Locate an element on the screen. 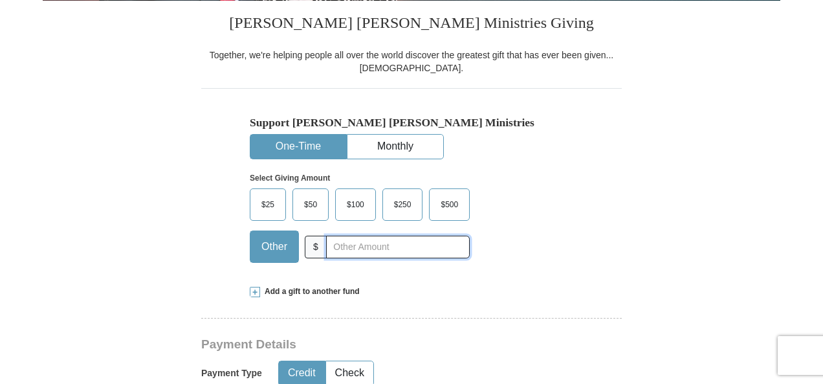 The image size is (823, 384). span: $500 is located at coordinates (449, 204).